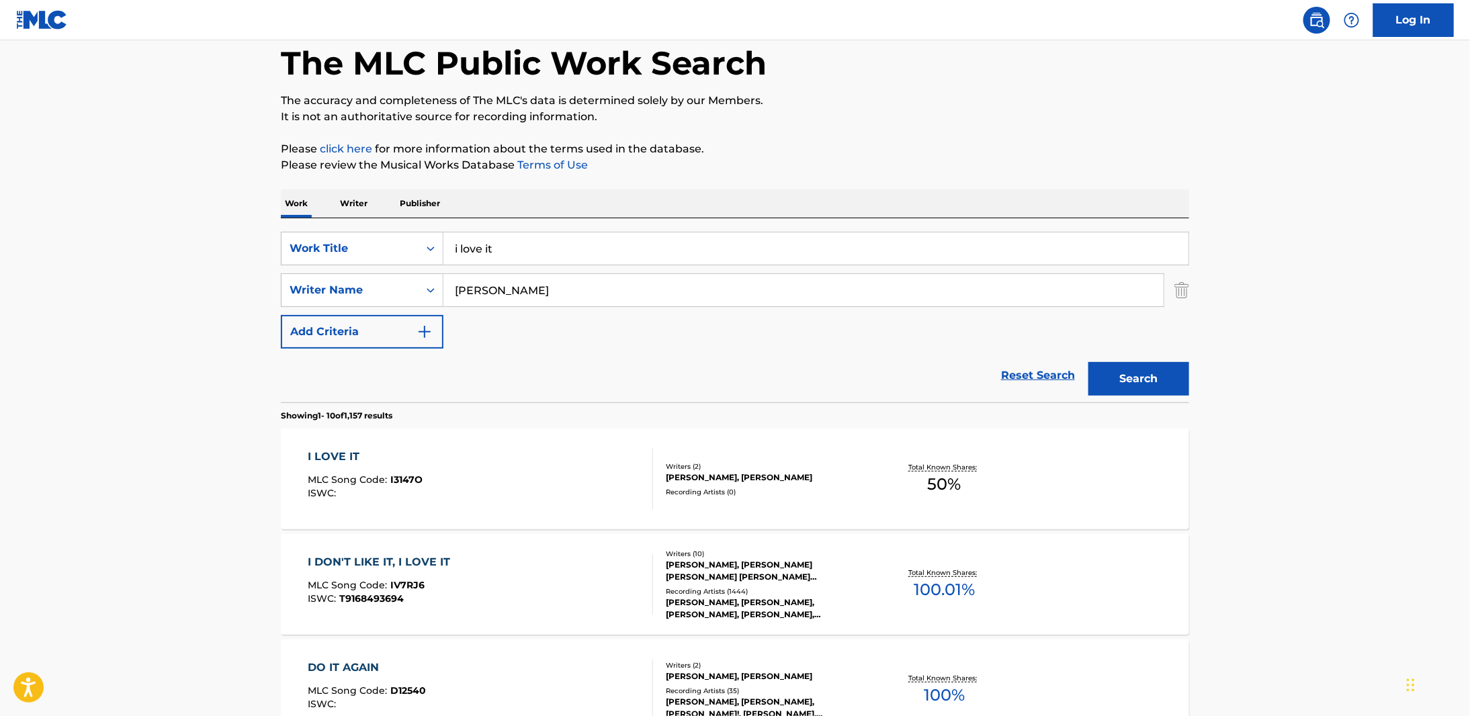 The height and width of the screenshot is (716, 1470). I want to click on div: Drag, so click(1411, 685).